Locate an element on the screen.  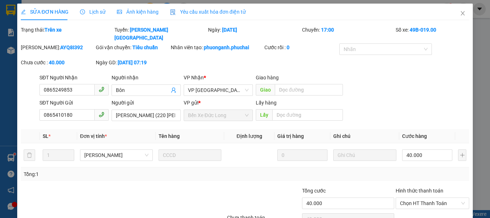
div: Nhân viên tạo: is located at coordinates (216, 47).